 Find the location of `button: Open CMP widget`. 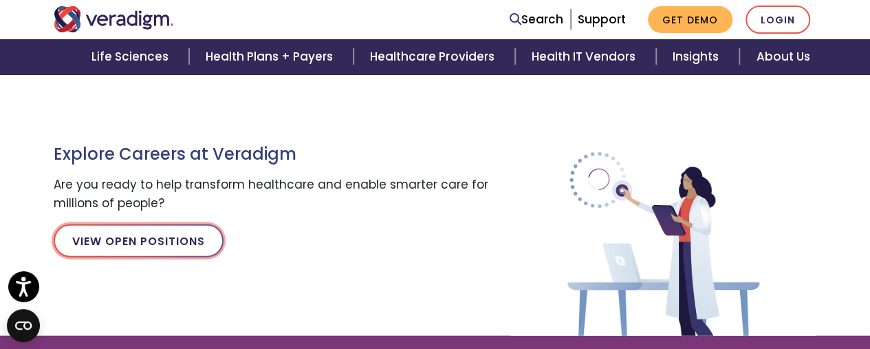

button: Open CMP widget is located at coordinates (23, 325).